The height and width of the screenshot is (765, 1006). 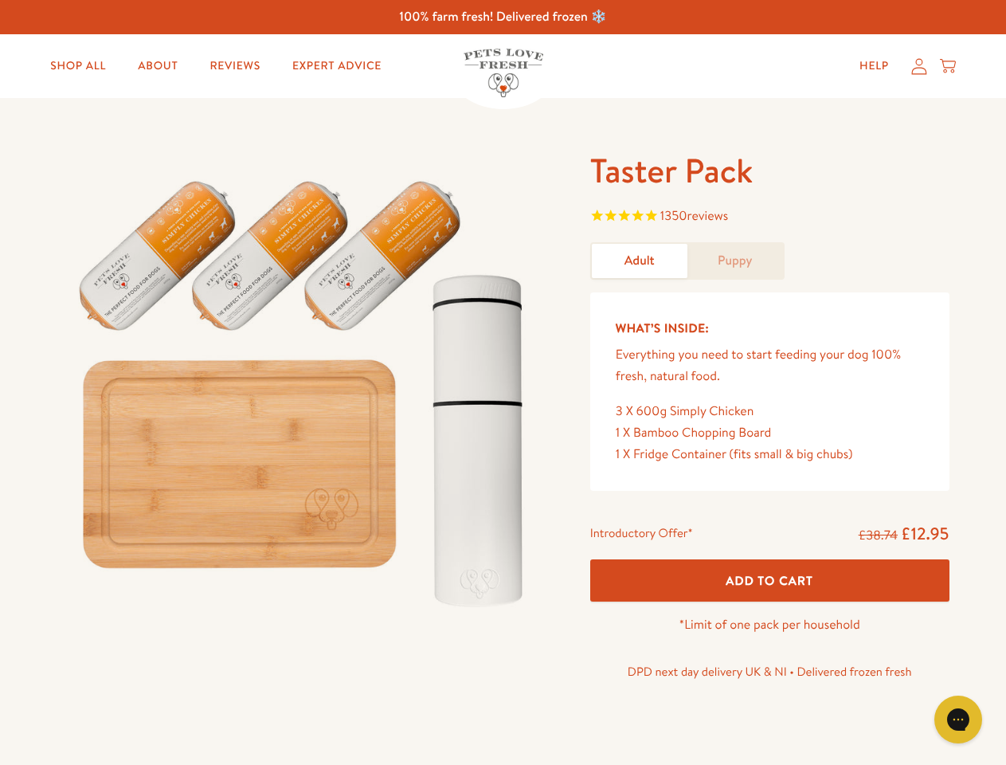 What do you see at coordinates (925, 533) in the screenshot?
I see `span: £12.95` at bounding box center [925, 533].